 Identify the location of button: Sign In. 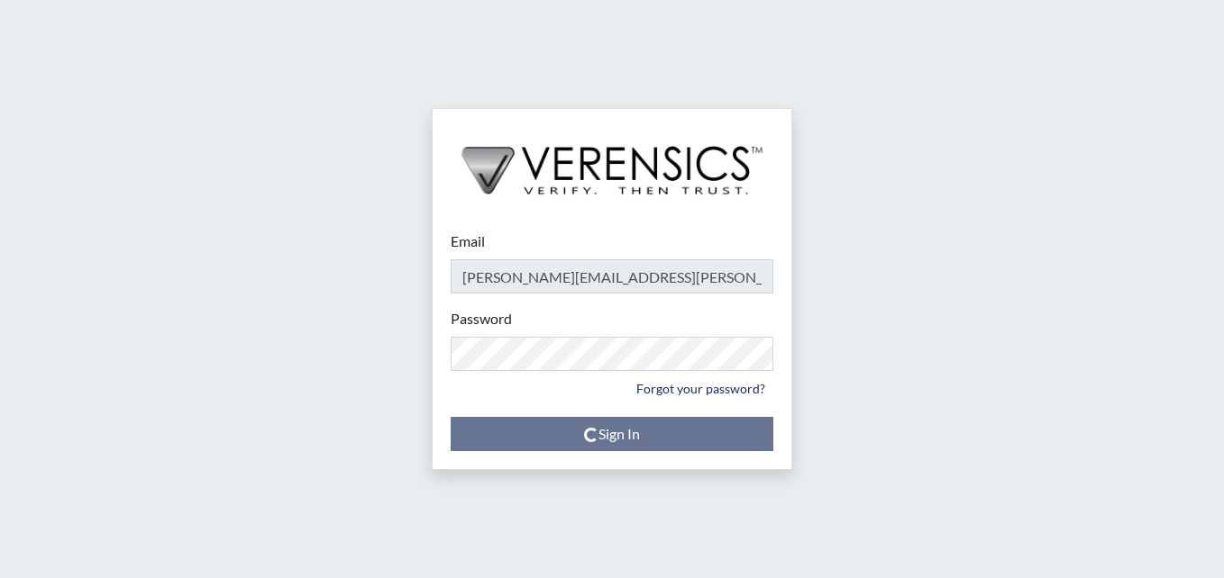
(612, 434).